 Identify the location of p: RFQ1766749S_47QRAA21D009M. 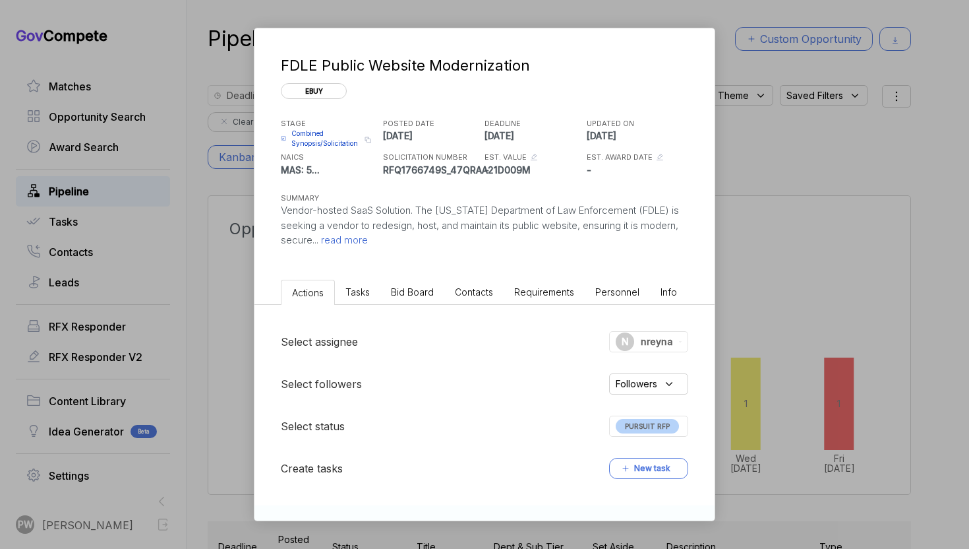
(433, 169).